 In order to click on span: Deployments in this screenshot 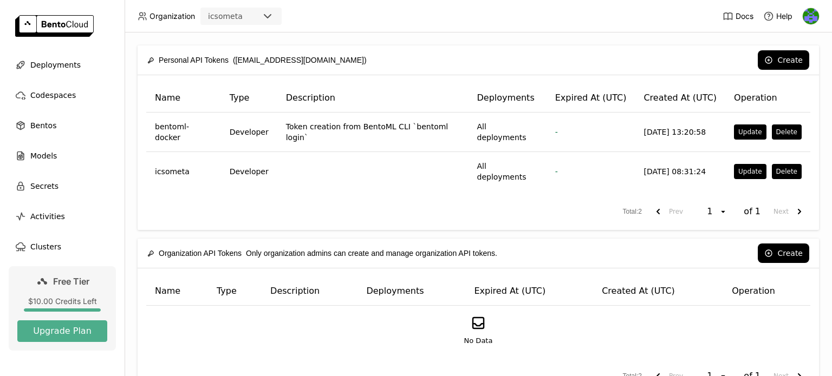, I will do `click(55, 65)`.